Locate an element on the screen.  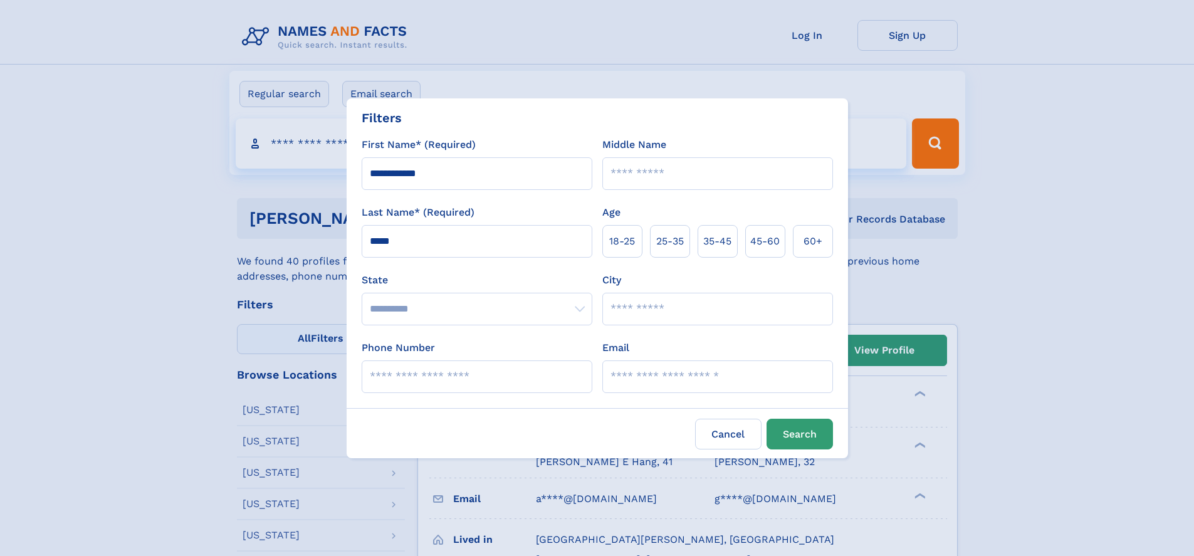
button: Search is located at coordinates (800, 434).